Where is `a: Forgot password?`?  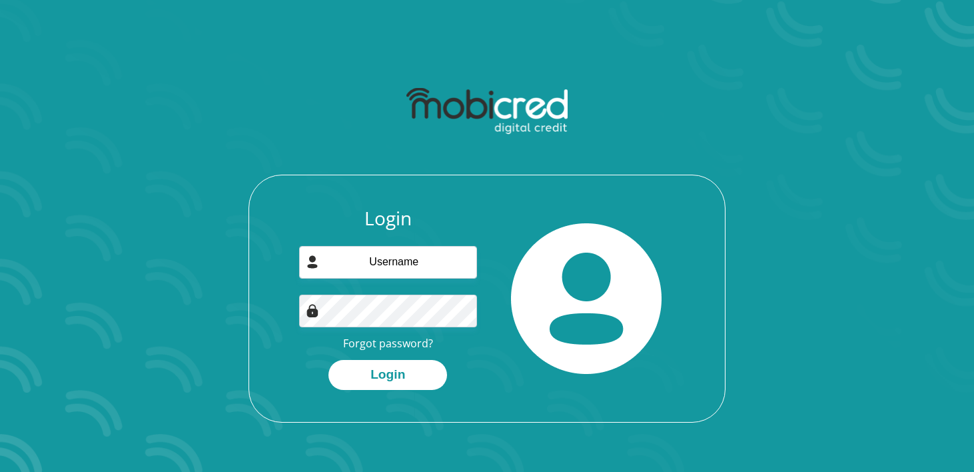 a: Forgot password? is located at coordinates (388, 343).